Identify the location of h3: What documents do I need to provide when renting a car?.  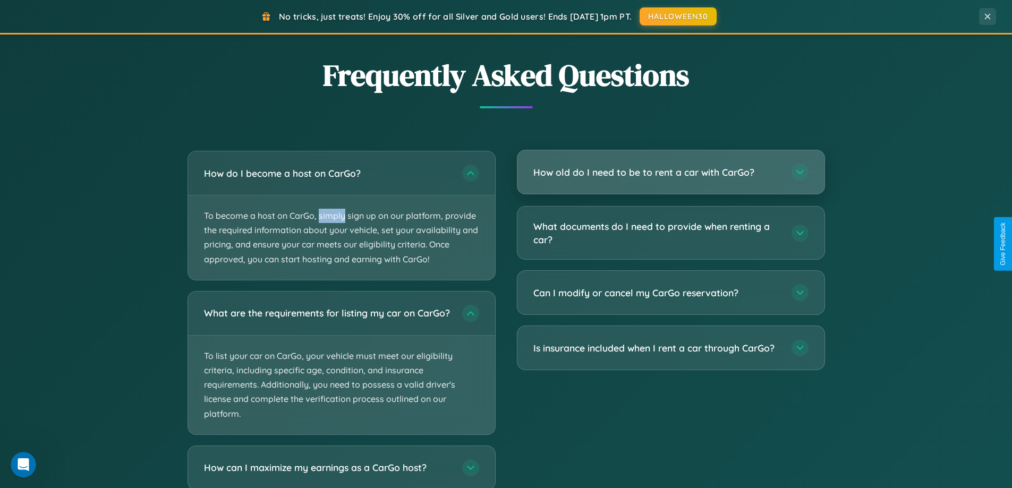
(657, 233).